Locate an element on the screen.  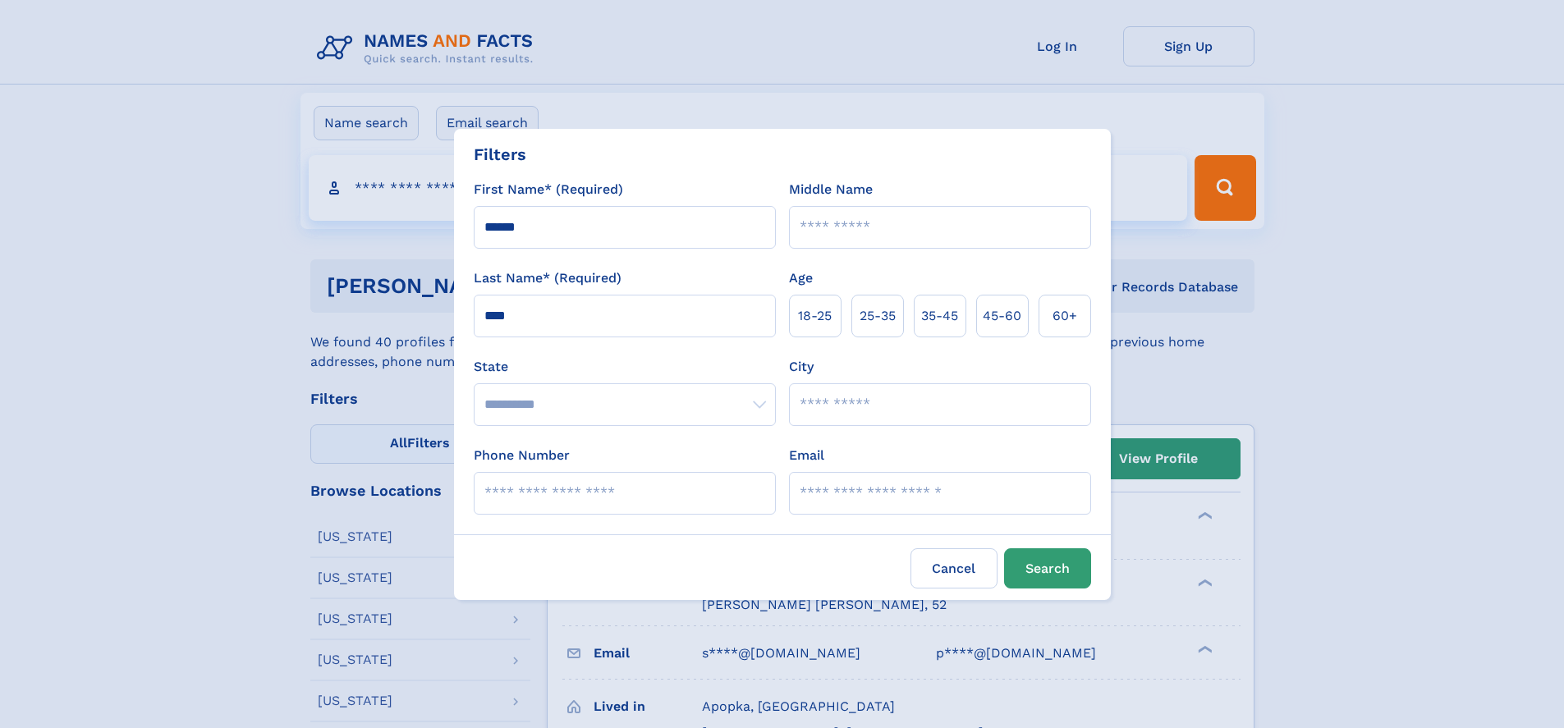
button: Search is located at coordinates (1048, 568).